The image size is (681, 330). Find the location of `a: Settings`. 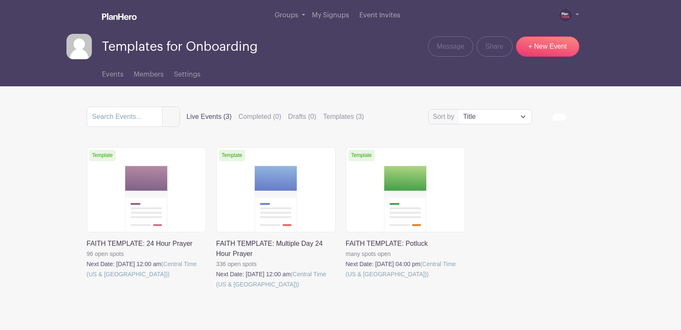

a: Settings is located at coordinates (187, 73).